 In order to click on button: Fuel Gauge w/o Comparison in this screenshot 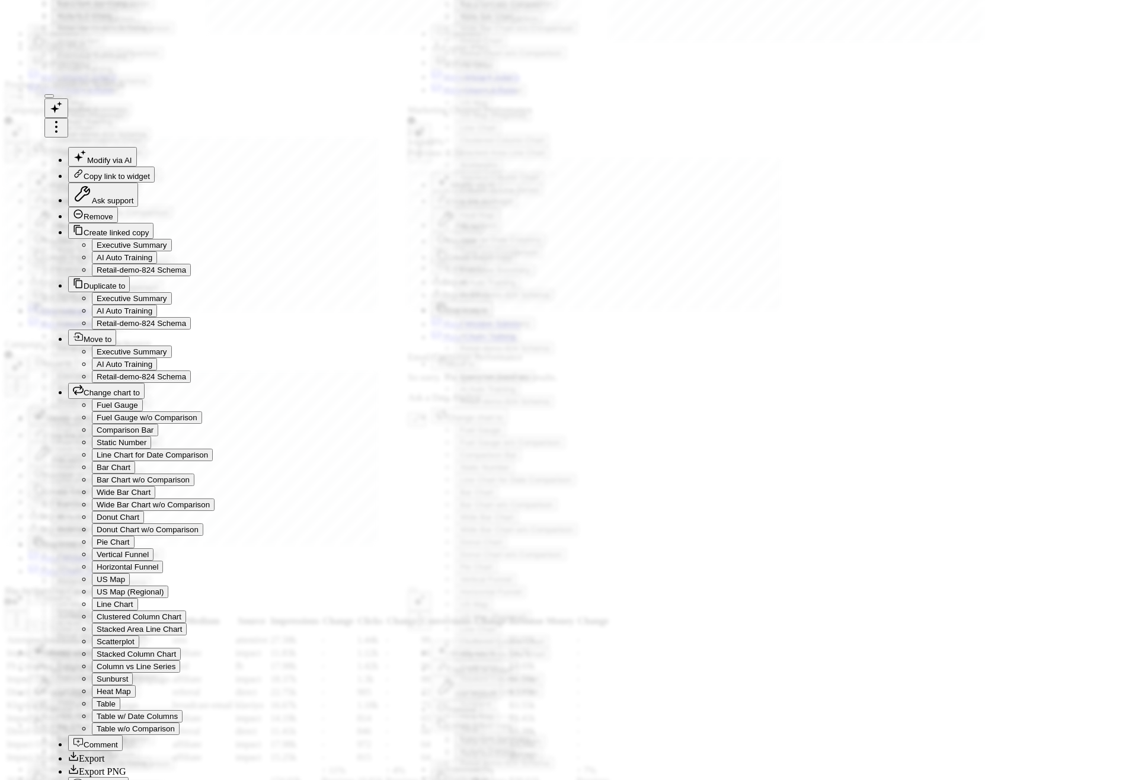, I will do `click(147, 417)`.